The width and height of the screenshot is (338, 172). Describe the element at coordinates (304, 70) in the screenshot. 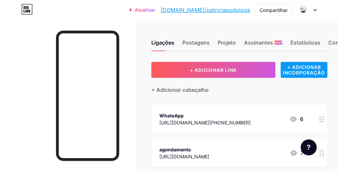

I see `font: + ADICIONAR INCORPORAÇÃO` at that location.